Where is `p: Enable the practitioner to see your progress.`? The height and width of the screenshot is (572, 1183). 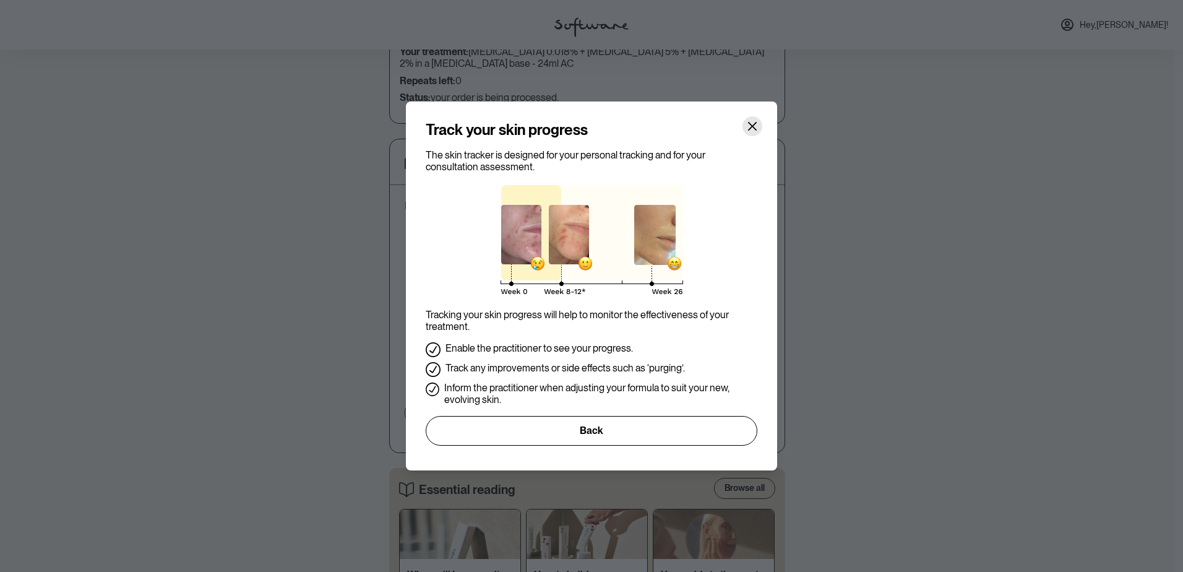
p: Enable the practitioner to see your progress. is located at coordinates (539, 350).